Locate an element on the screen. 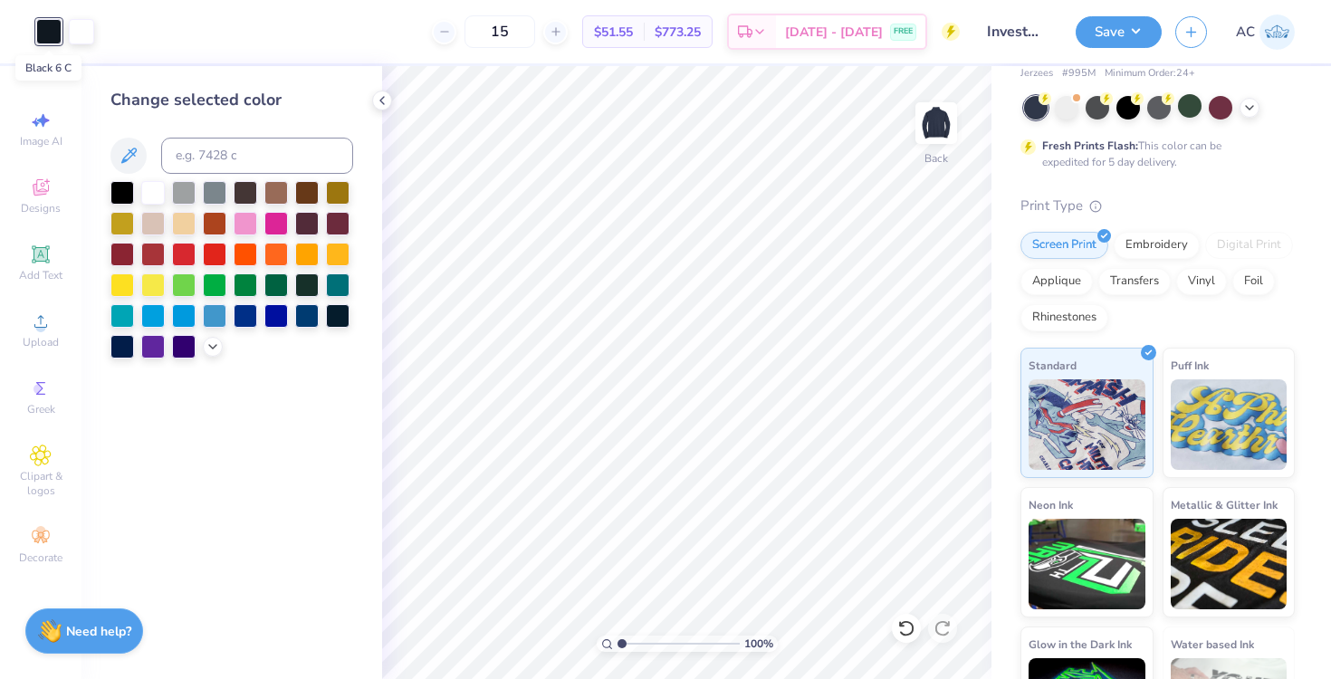 Image resolution: width=1331 pixels, height=679 pixels. div: Embroidery is located at coordinates (1156, 245).